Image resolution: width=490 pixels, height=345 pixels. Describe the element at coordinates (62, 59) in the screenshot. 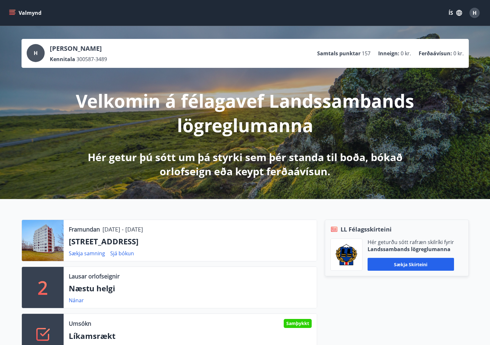

I see `p: Kennitala` at that location.